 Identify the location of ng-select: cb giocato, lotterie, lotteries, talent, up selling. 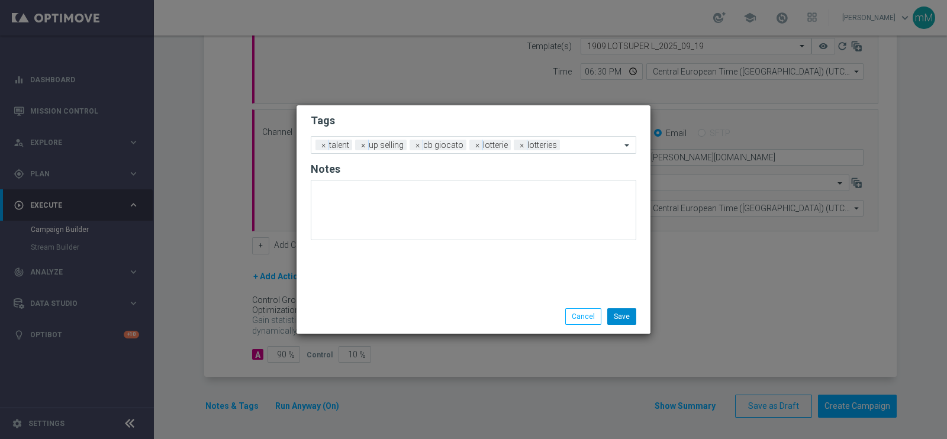
(473, 145).